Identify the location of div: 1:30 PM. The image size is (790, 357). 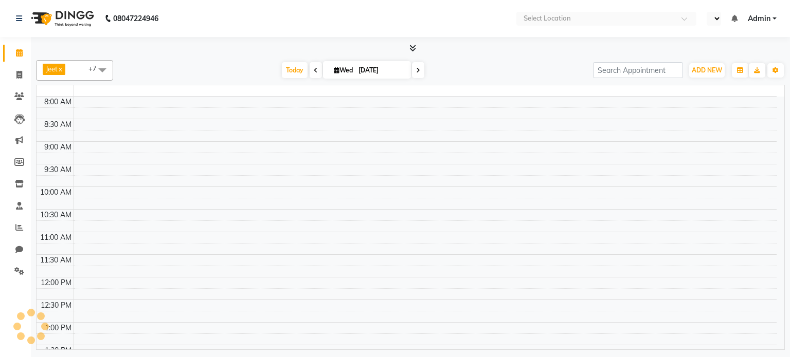
(58, 351).